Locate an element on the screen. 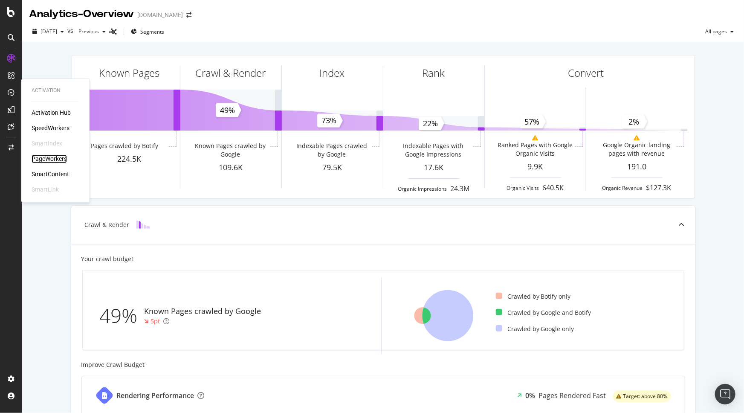 Image resolution: width=744 pixels, height=413 pixels. div: Crawled by Google only is located at coordinates (535, 329).